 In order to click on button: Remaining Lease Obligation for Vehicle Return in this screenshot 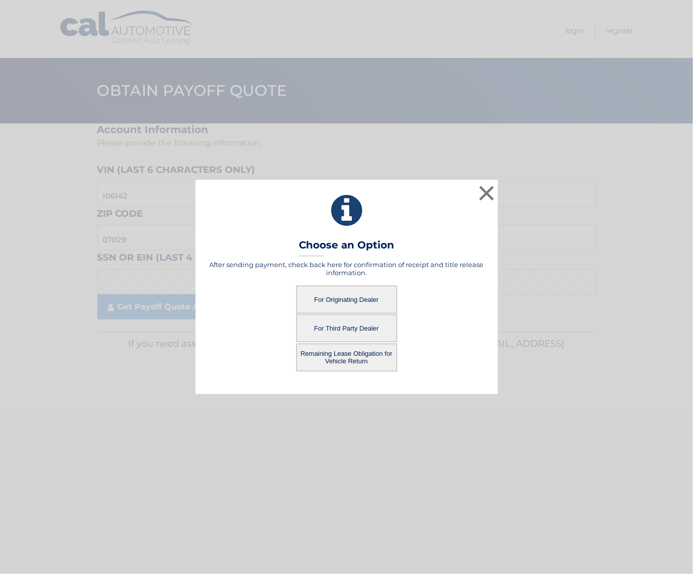, I will do `click(347, 358)`.